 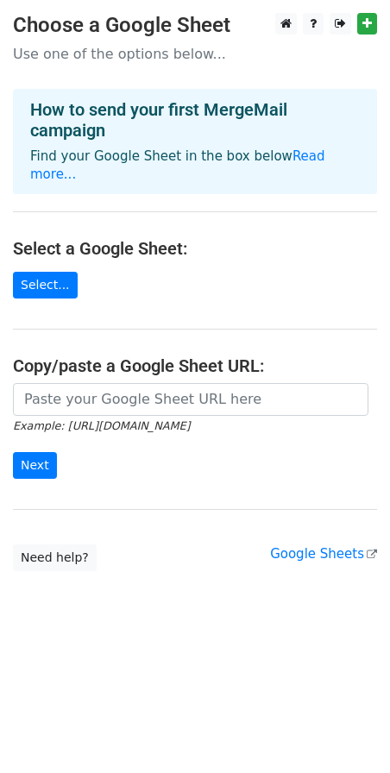 I want to click on p: Use one of the options below..., so click(x=195, y=54).